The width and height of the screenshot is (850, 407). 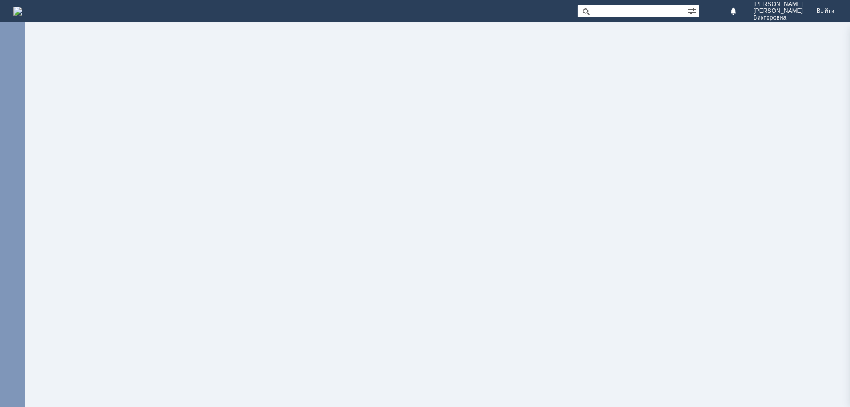 What do you see at coordinates (18, 11) in the screenshot?
I see `a: Перейти на домашнюю страницу` at bounding box center [18, 11].